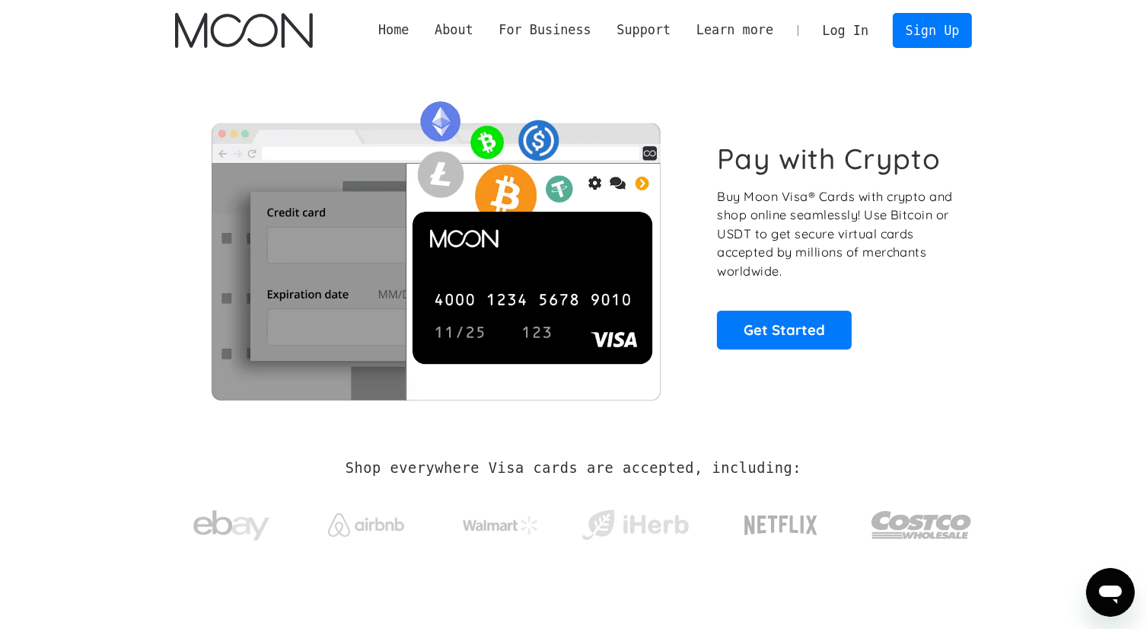  Describe the element at coordinates (365, 521) in the screenshot. I see `a: Airbnb` at that location.